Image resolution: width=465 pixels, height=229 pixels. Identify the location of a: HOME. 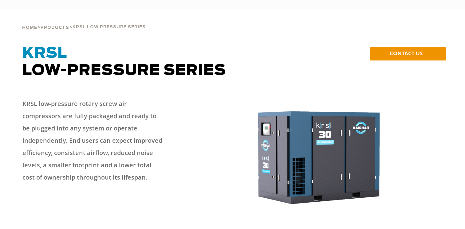
(30, 27).